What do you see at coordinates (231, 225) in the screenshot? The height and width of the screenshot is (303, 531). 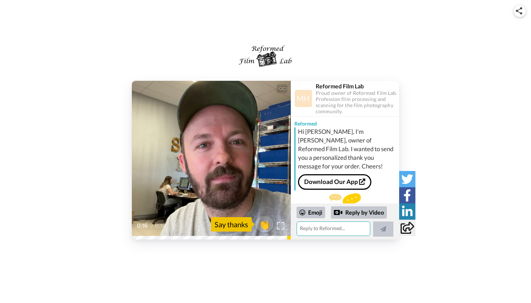 I see `div: Say thanks` at bounding box center [231, 225].